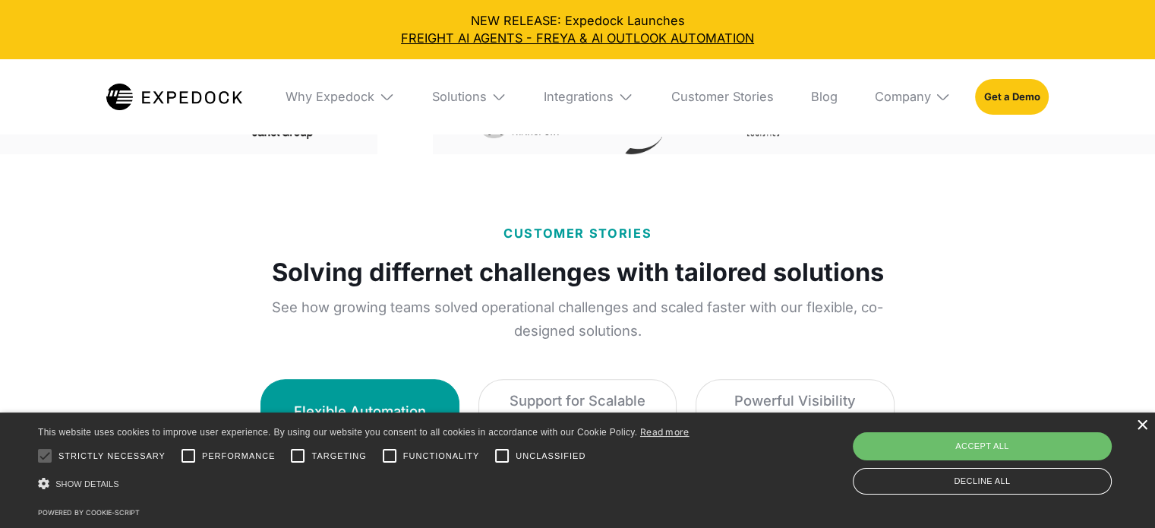 This screenshot has width=1155, height=528. Describe the element at coordinates (339, 456) in the screenshot. I see `span: Targeting` at that location.